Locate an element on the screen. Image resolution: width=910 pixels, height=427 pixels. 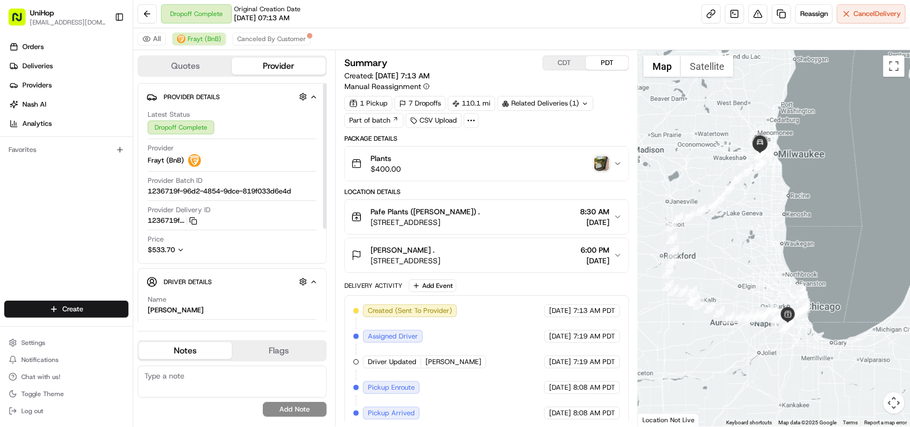
div: 110.1 mi is located at coordinates (471, 103).